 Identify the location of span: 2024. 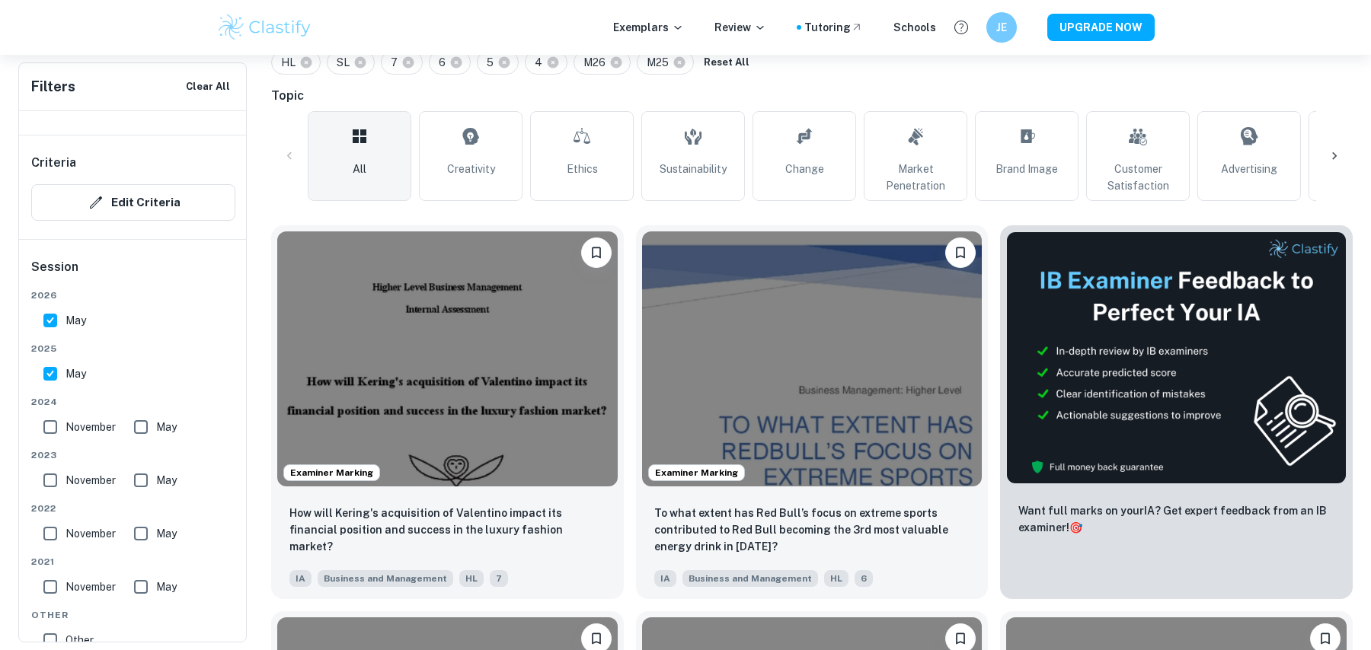
(133, 402).